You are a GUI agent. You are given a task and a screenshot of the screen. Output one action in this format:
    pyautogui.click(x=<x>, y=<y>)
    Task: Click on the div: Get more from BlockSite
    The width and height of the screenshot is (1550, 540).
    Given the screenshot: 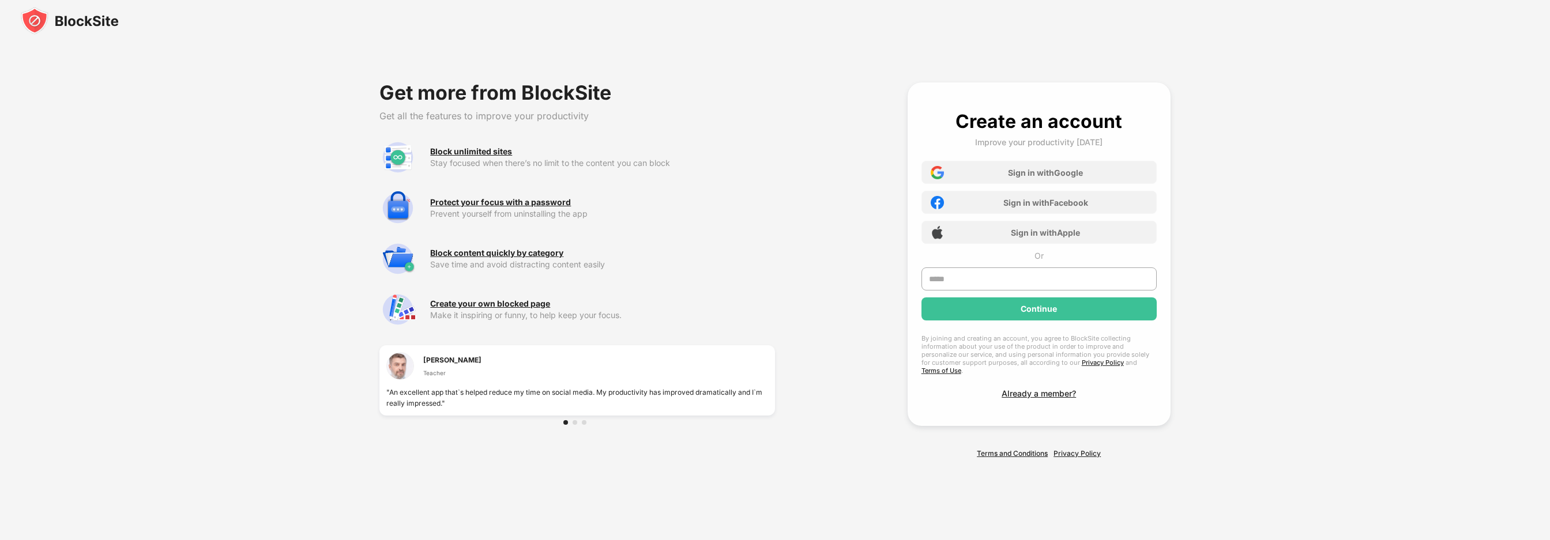 What is the action you would take?
    pyautogui.click(x=577, y=93)
    